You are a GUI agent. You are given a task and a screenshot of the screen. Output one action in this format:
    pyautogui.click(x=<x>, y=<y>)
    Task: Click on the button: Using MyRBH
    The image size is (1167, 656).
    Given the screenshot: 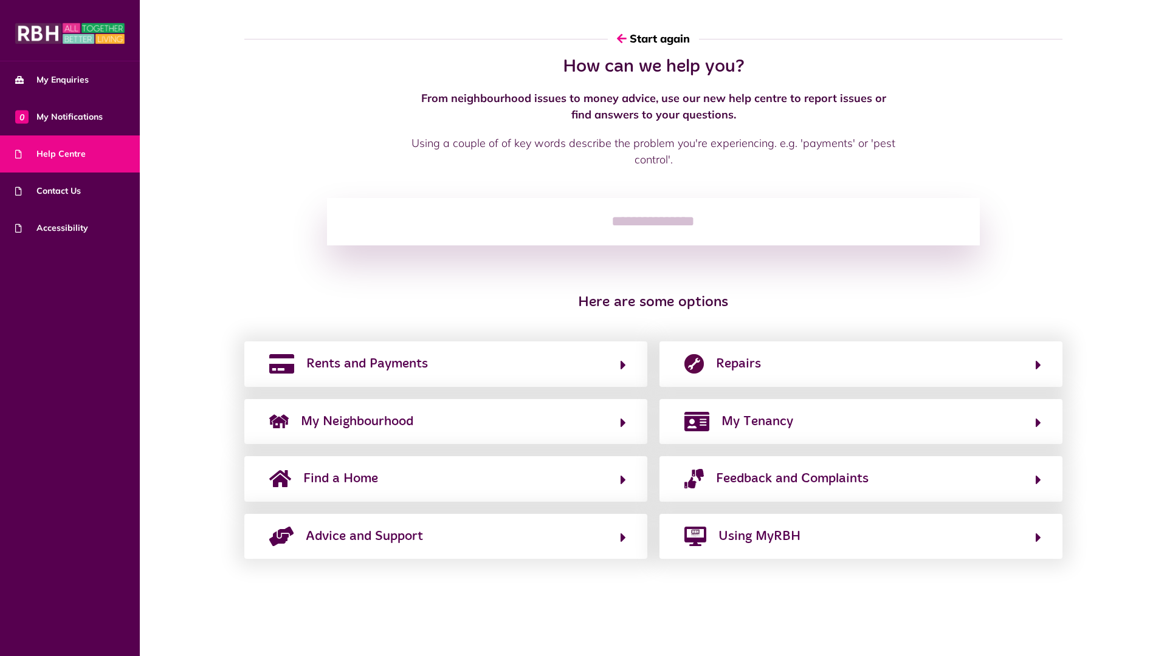 What is the action you would take?
    pyautogui.click(x=860, y=537)
    